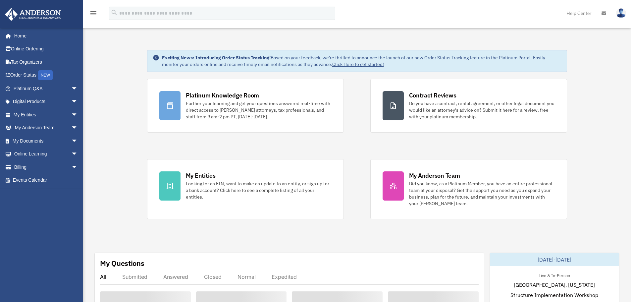 This screenshot has height=302, width=631. I want to click on div: Normal, so click(246, 277).